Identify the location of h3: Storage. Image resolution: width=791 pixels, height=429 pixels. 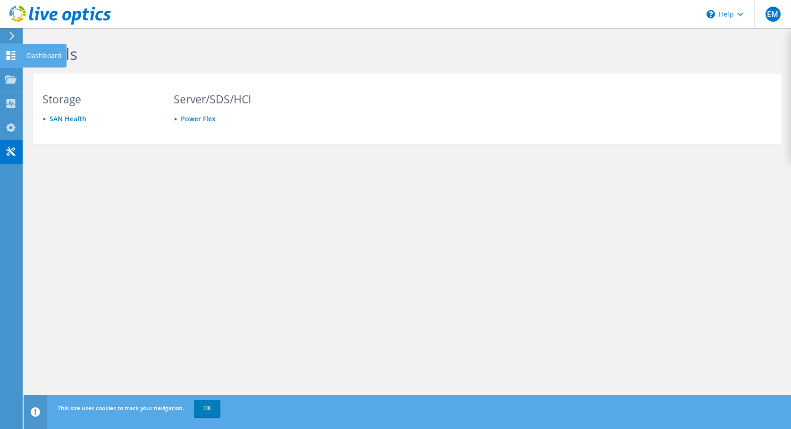
(99, 99).